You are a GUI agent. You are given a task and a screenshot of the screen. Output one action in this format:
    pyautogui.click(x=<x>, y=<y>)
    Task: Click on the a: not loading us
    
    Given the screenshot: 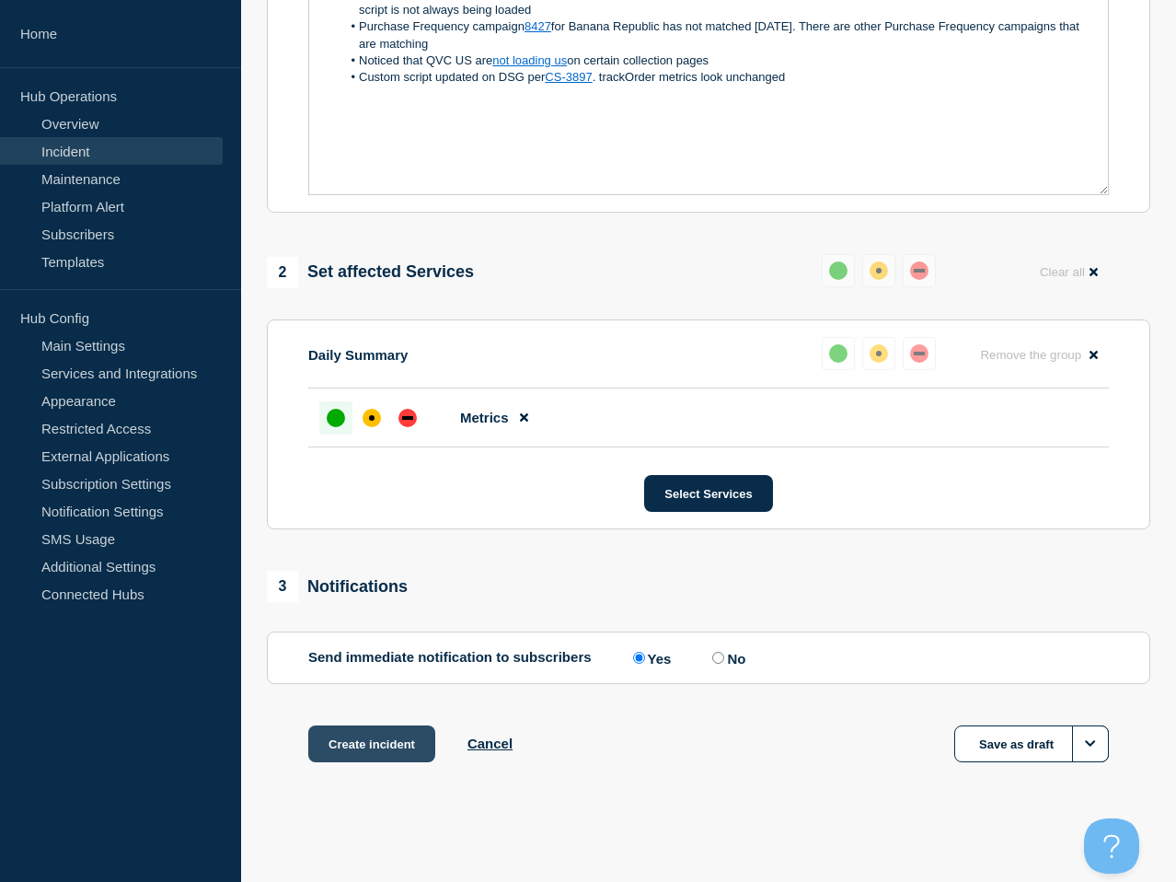 What is the action you would take?
    pyautogui.click(x=529, y=60)
    